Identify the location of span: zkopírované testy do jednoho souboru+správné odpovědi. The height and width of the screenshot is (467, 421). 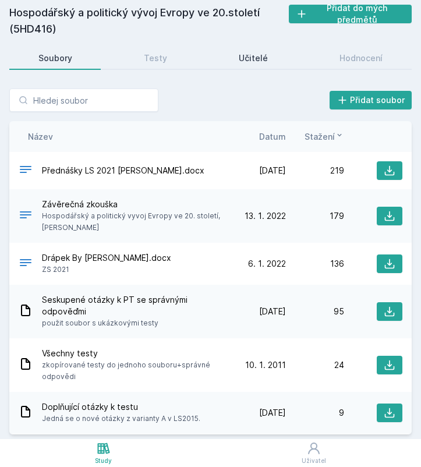
(132, 371).